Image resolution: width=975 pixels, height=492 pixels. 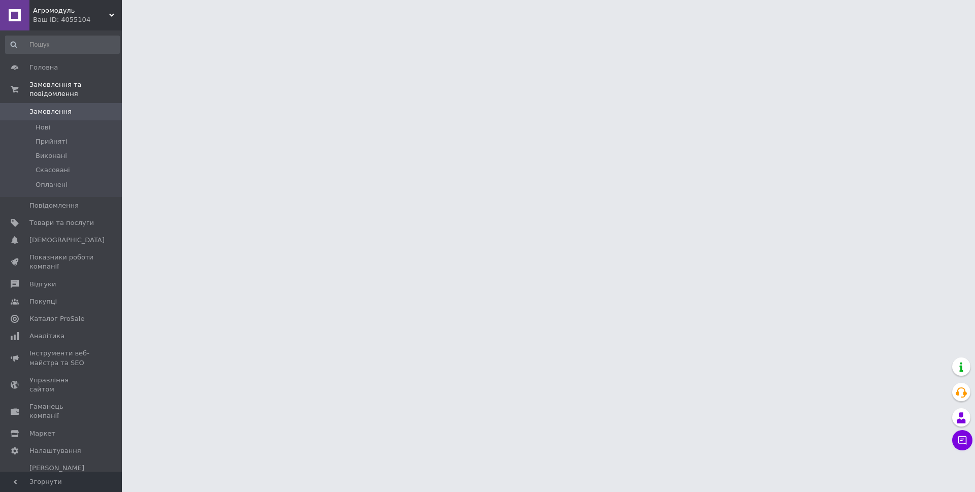 I want to click on span: Каталог ProSale, so click(x=57, y=319).